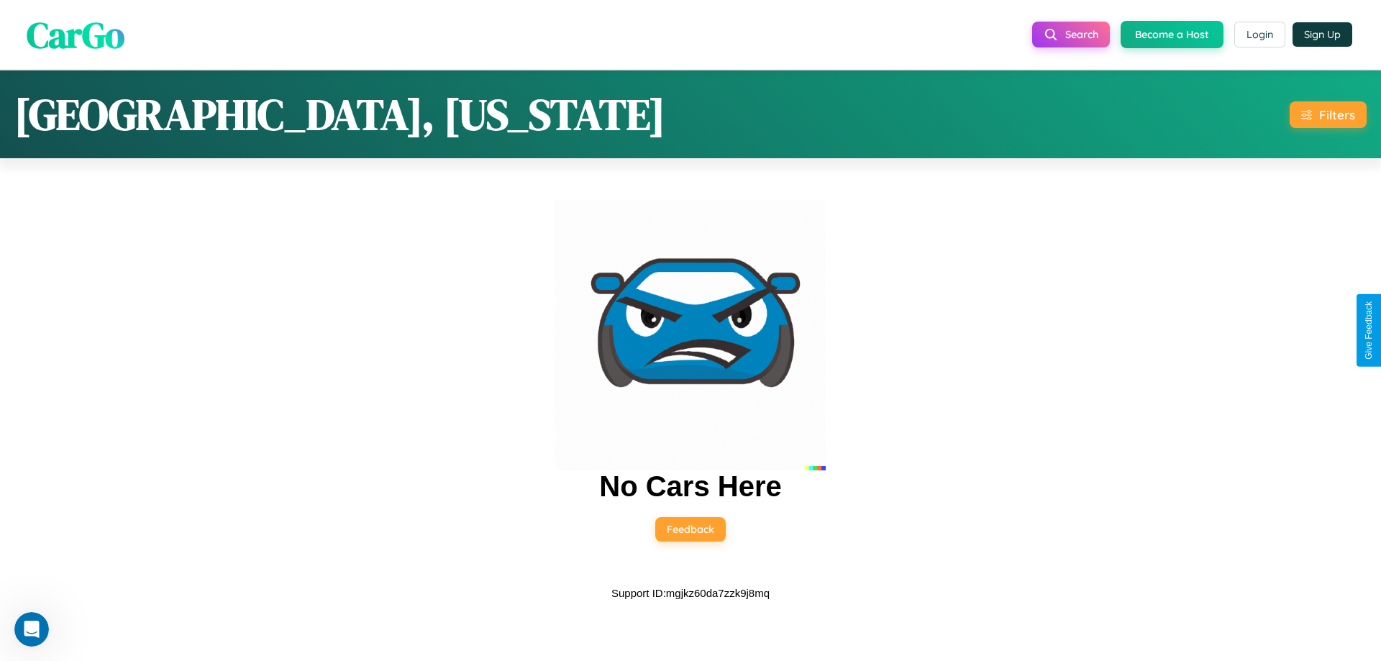  What do you see at coordinates (1259, 35) in the screenshot?
I see `button: Login` at bounding box center [1259, 35].